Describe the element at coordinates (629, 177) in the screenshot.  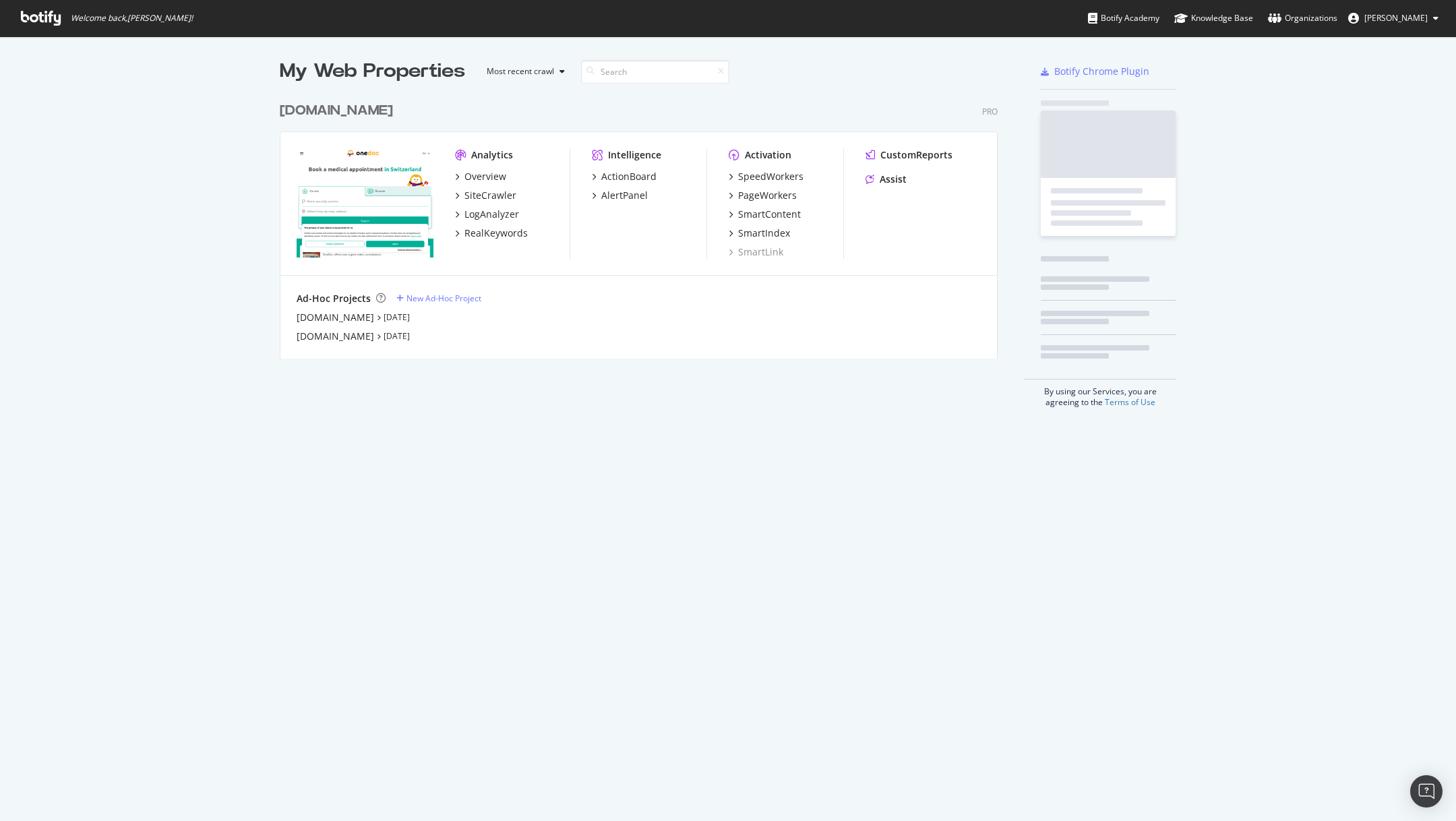
I see `div: ActionBoard` at that location.